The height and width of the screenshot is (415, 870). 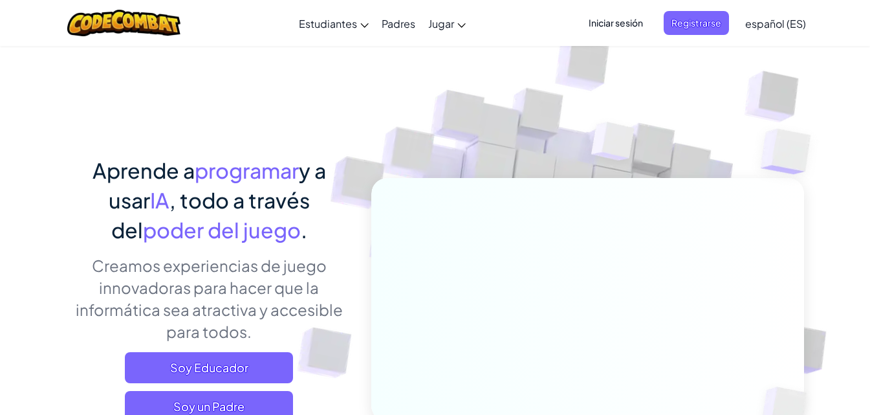 I want to click on span: Aprende a, so click(x=144, y=170).